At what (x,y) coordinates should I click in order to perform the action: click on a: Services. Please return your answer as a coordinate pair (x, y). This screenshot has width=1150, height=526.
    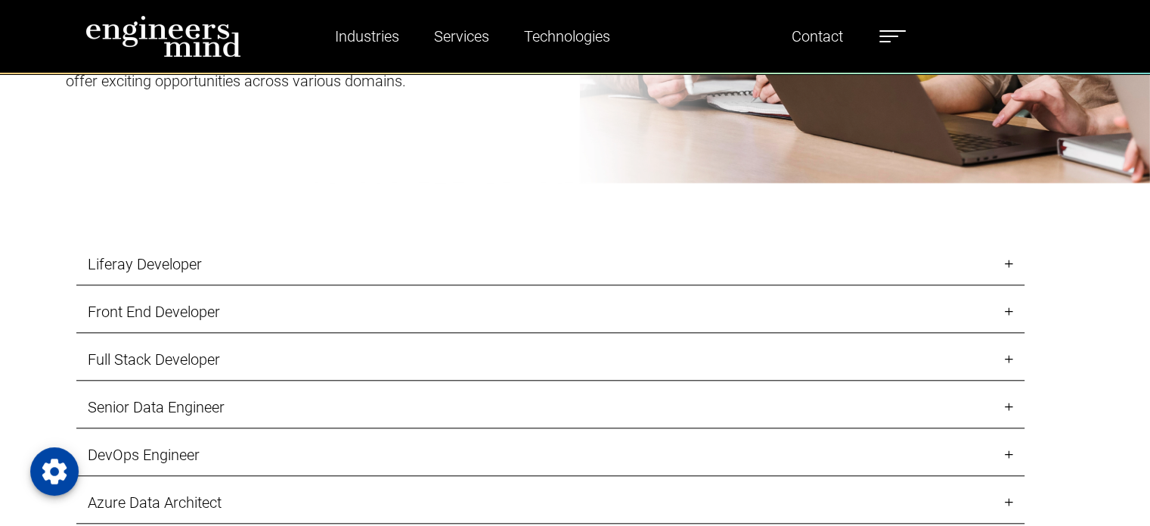
    Looking at the image, I should click on (461, 36).